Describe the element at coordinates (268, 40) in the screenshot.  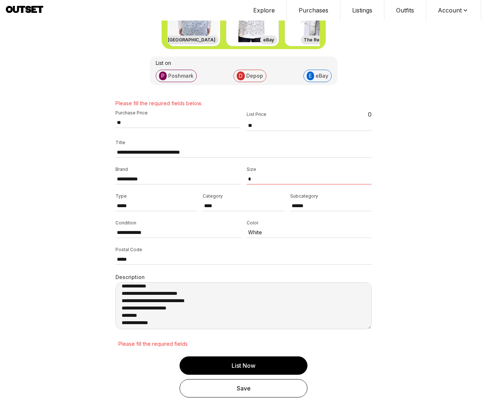
I see `h3: eBay` at that location.